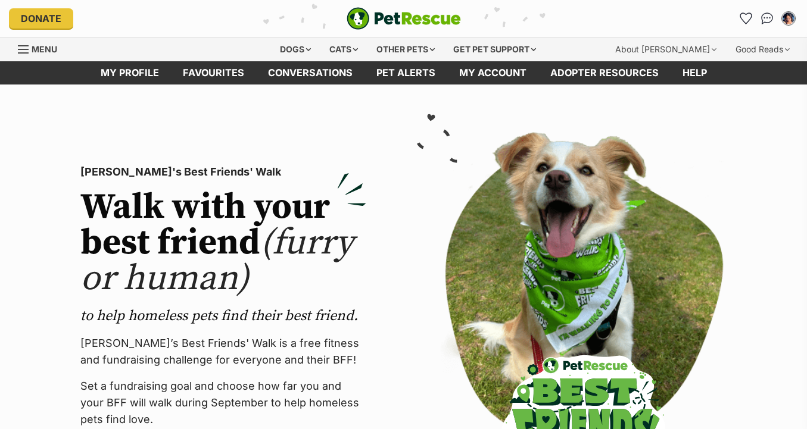  Describe the element at coordinates (223, 243) in the screenshot. I see `h2: Walk with your best friend` at that location.